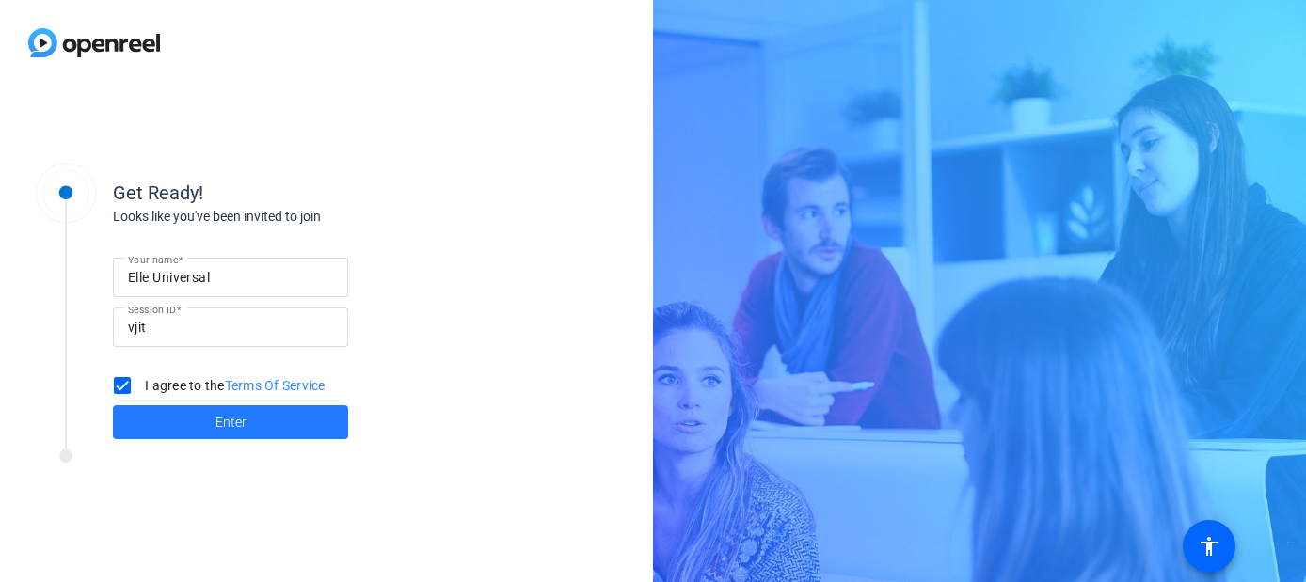  Describe the element at coordinates (301, 216) in the screenshot. I see `div: Looks like you've been invited to join` at that location.